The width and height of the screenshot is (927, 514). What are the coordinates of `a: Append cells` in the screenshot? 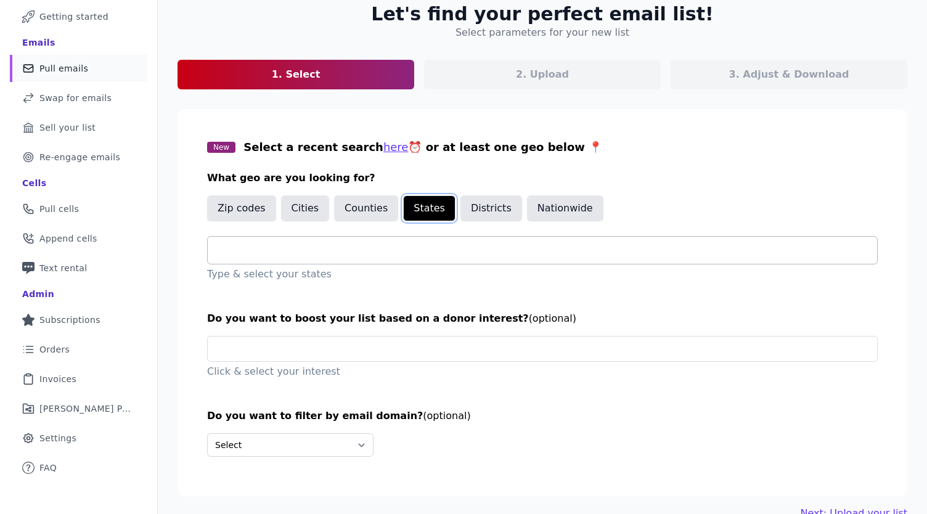 It's located at (78, 239).